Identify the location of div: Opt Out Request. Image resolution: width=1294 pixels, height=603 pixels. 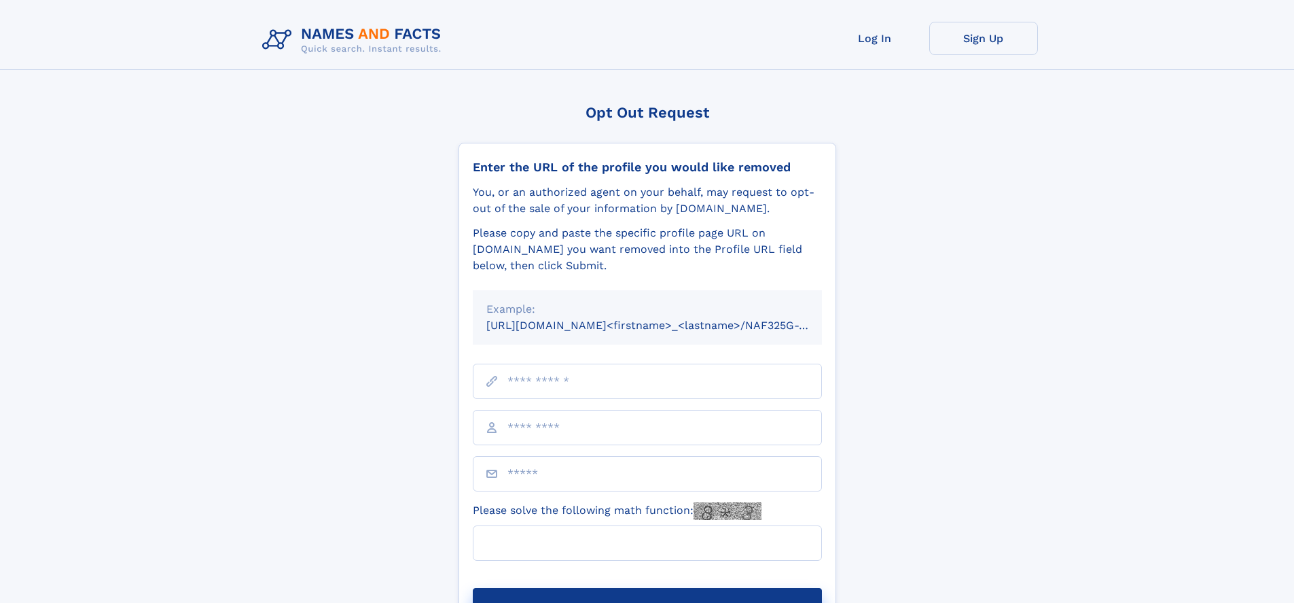
(648, 112).